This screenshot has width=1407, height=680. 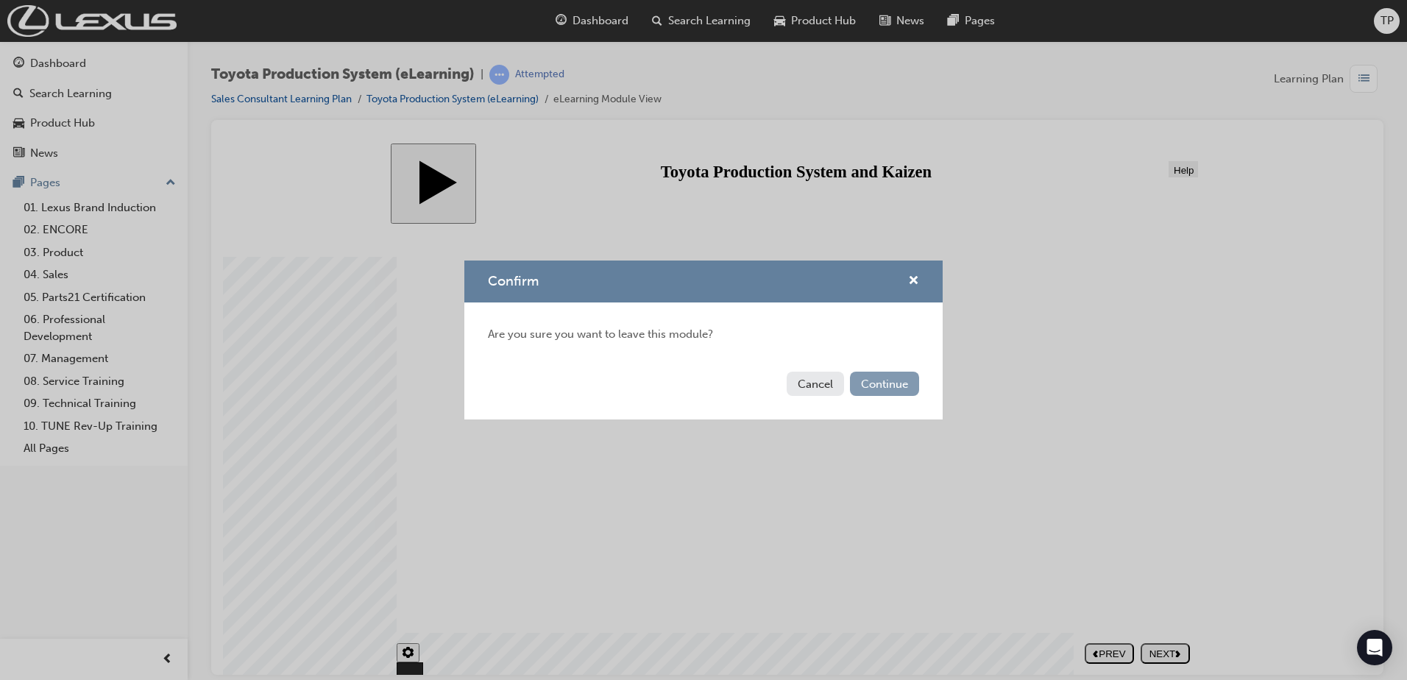 What do you see at coordinates (703, 334) in the screenshot?
I see `div: Are you sure you want to leave this module?` at bounding box center [703, 334].